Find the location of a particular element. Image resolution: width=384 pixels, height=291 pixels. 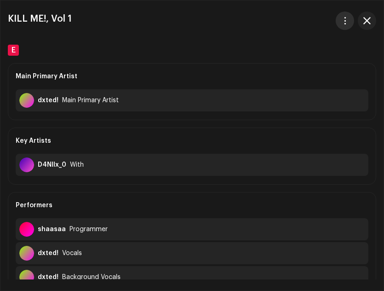

div: Programmer is located at coordinates (88, 229).